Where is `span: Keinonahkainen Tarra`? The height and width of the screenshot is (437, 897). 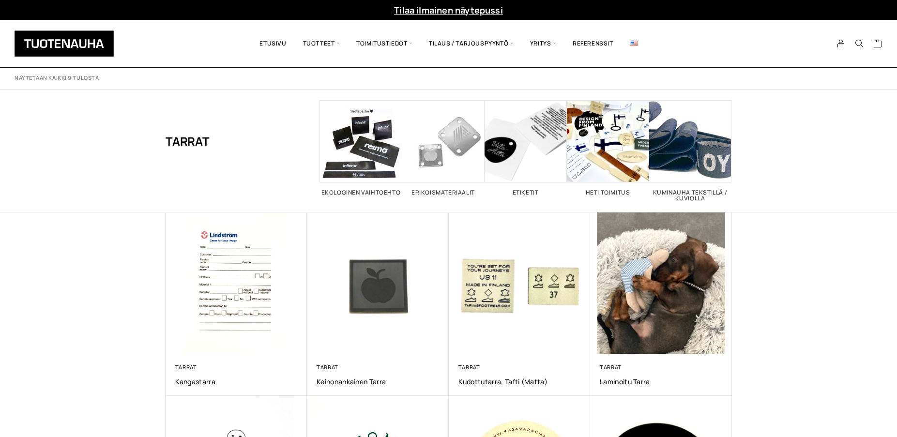
span: Keinonahkainen Tarra is located at coordinates (378, 382).